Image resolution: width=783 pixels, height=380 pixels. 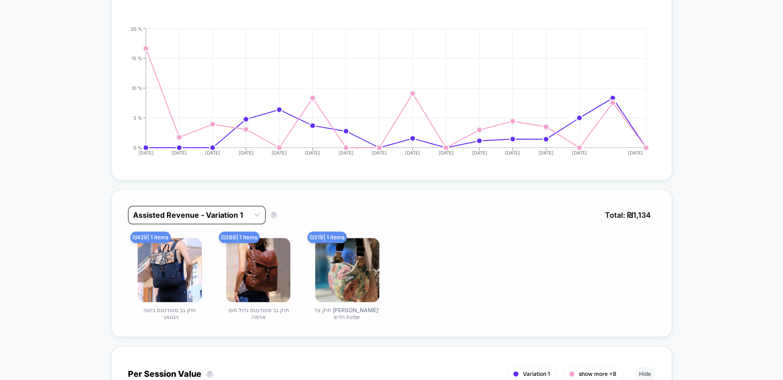 What do you see at coordinates (258, 314) in the screenshot?
I see `span: תיק גב סטודנטס גדול חום אדמה` at bounding box center [258, 314].